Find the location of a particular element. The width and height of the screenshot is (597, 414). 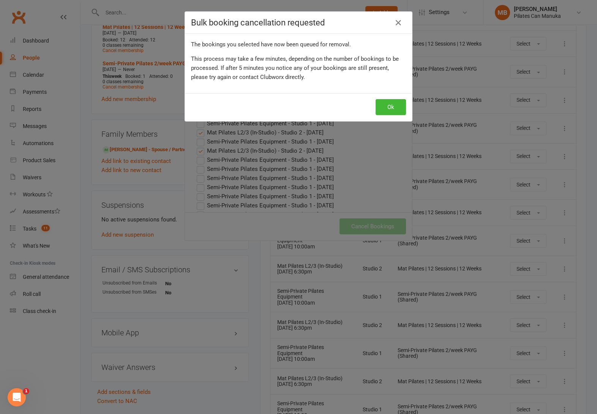

h4: Bulk booking cancellation requested is located at coordinates (299, 22).